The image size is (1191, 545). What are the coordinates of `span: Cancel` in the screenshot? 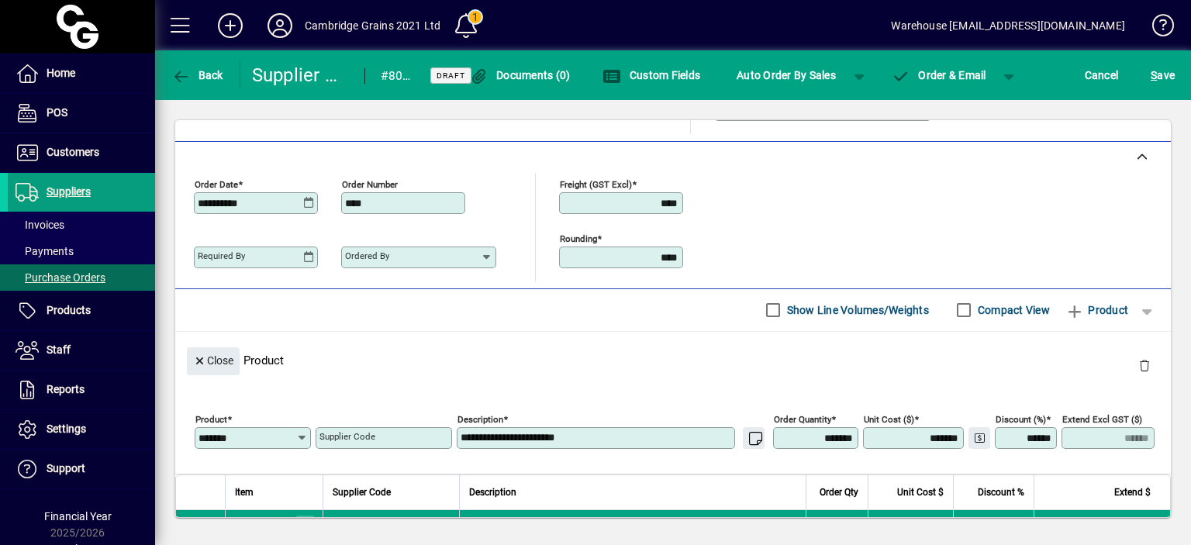 It's located at (1102, 75).